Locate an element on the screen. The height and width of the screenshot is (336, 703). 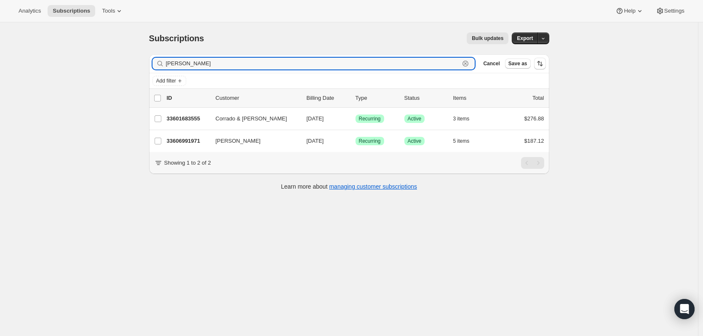
button: Export is located at coordinates (525, 38).